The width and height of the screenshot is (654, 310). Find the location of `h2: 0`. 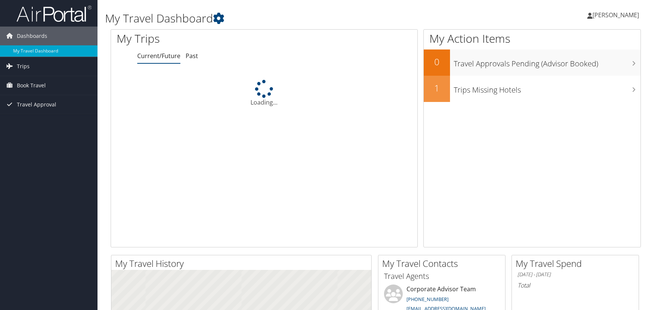

h2: 0 is located at coordinates (437, 62).